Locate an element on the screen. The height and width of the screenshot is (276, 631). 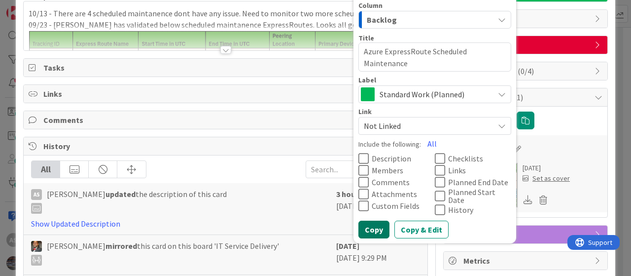
button: Copy is located at coordinates (374, 229).